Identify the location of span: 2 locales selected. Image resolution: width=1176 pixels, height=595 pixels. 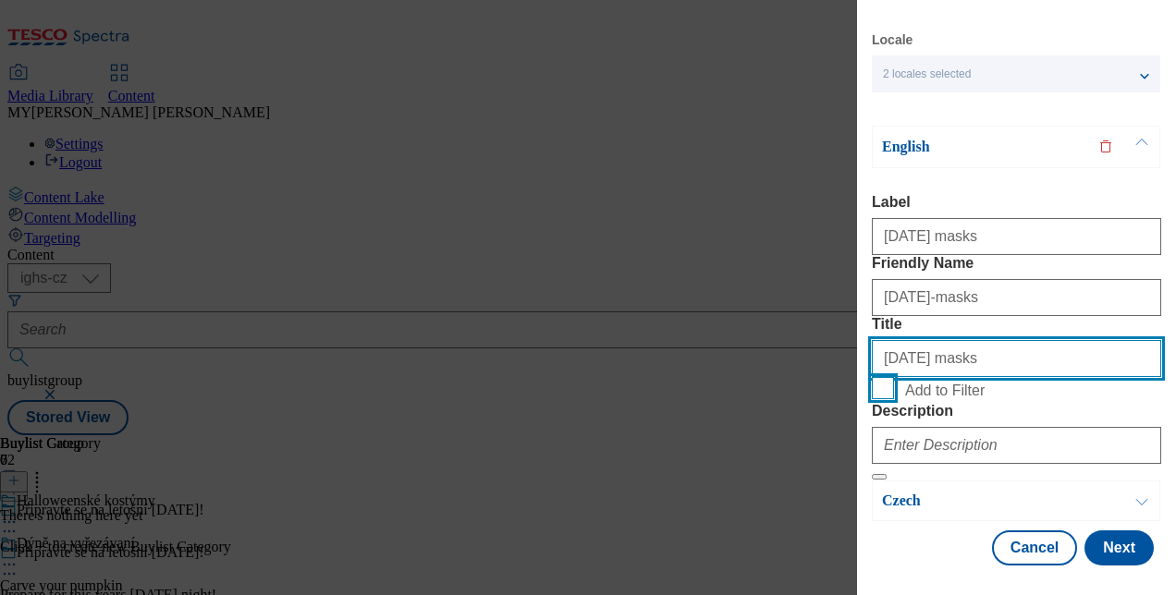
(926, 74).